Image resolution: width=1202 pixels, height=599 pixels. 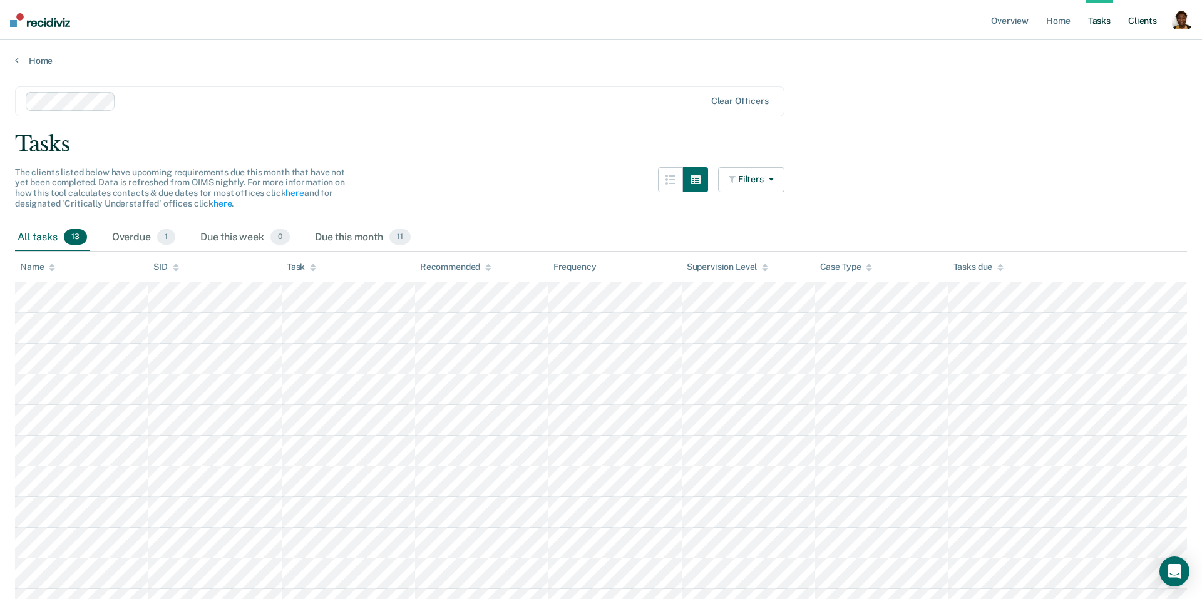 What do you see at coordinates (52, 238) in the screenshot?
I see `div: All tasks13` at bounding box center [52, 238].